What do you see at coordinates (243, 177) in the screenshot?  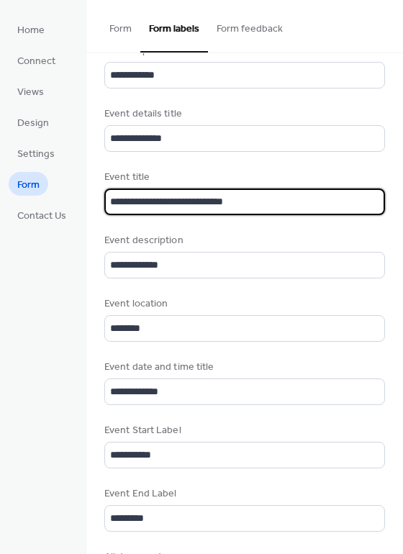 I see `div: Event title` at bounding box center [243, 177].